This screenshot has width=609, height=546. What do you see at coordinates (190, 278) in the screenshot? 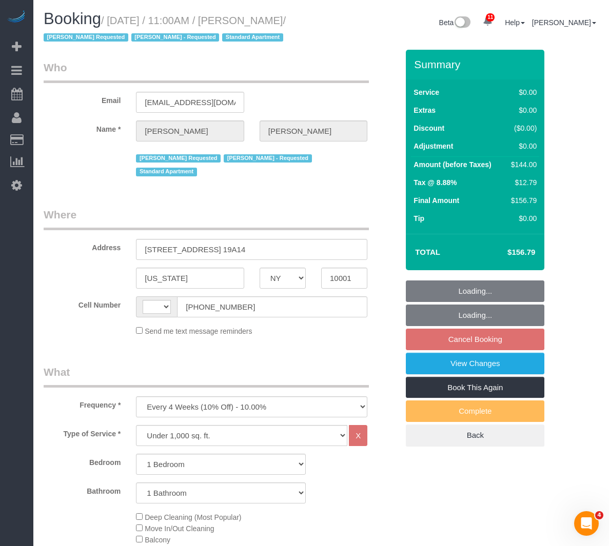
I see `input: City` at bounding box center [190, 278].